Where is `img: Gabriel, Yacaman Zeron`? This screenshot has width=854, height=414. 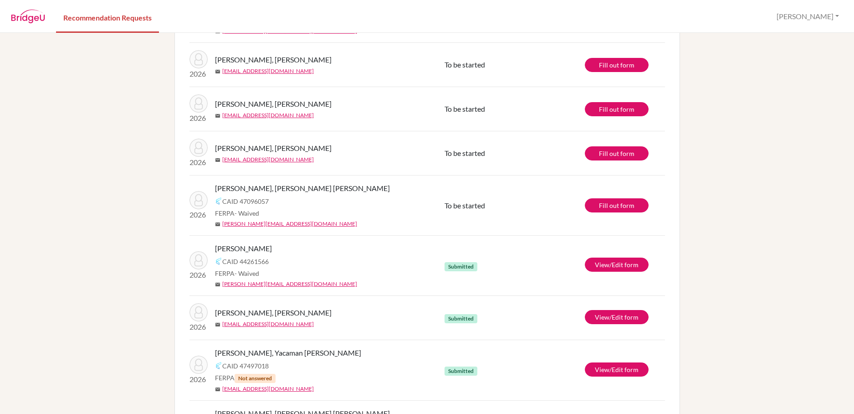
img: Gabriel, Yacaman Zeron is located at coordinates (199, 364).